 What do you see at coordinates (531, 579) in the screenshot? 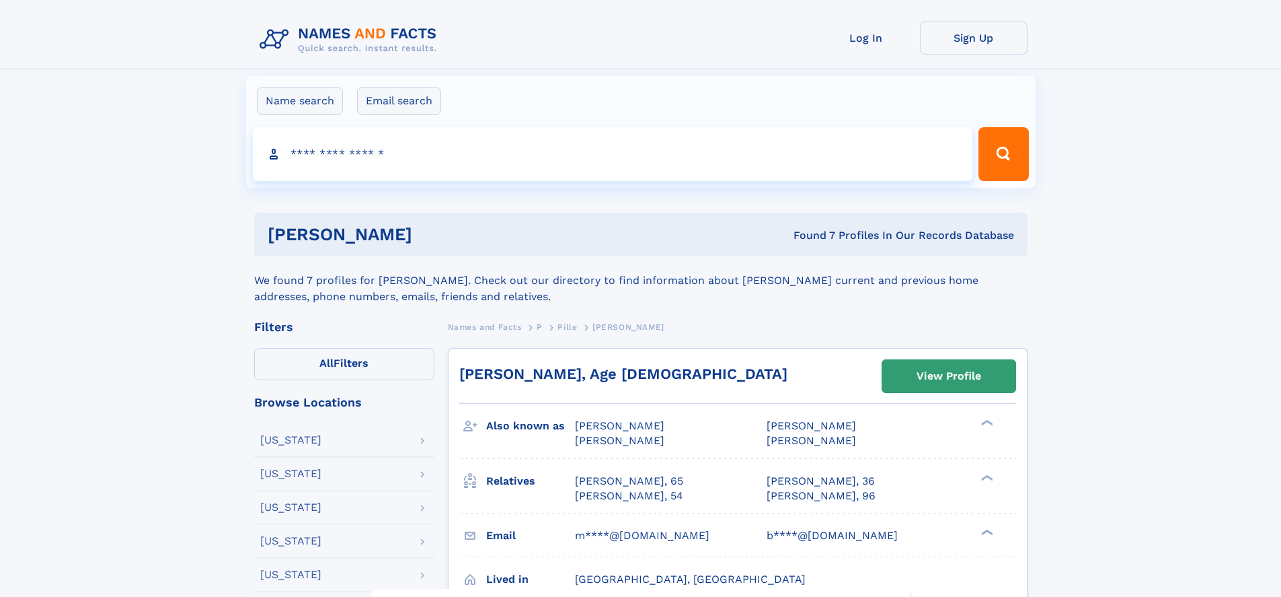
I see `h3: Lived in` at bounding box center [531, 579].